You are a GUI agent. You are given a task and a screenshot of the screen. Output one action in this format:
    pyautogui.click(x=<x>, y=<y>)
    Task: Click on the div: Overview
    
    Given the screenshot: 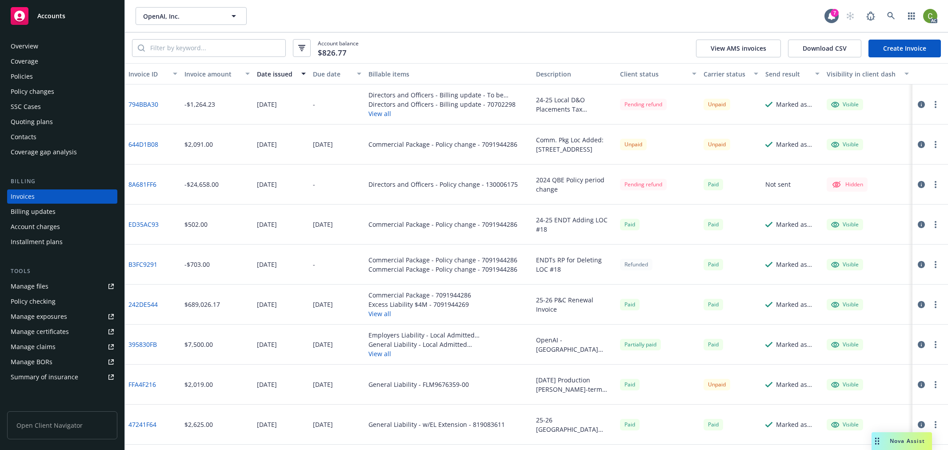 What is the action you would take?
    pyautogui.click(x=24, y=46)
    